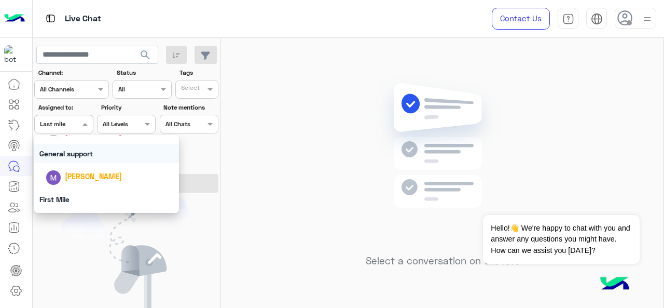  I want to click on ng-dropdown-panel: Options list, so click(107, 174).